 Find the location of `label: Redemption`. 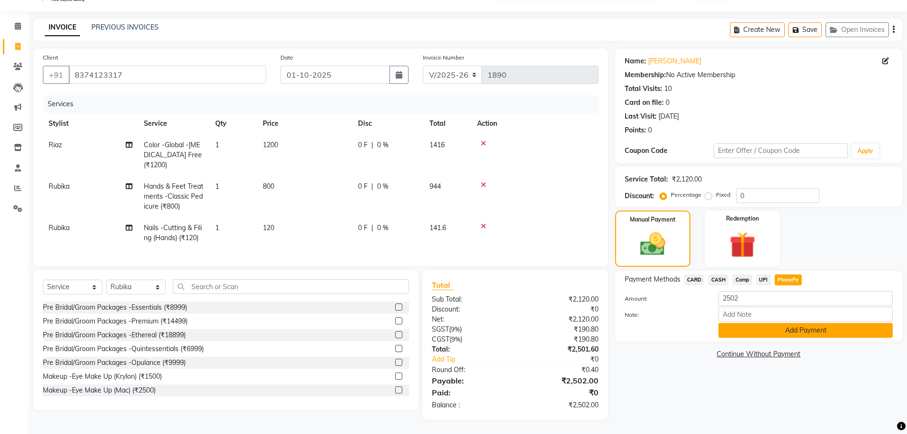

label: Redemption is located at coordinates (742, 218).